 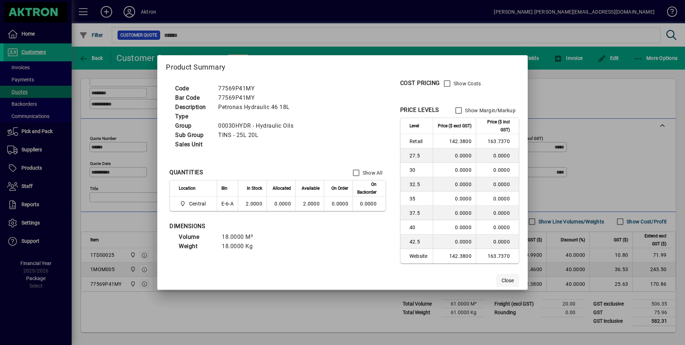 I want to click on td: TINS - 25L 20L, so click(x=258, y=135).